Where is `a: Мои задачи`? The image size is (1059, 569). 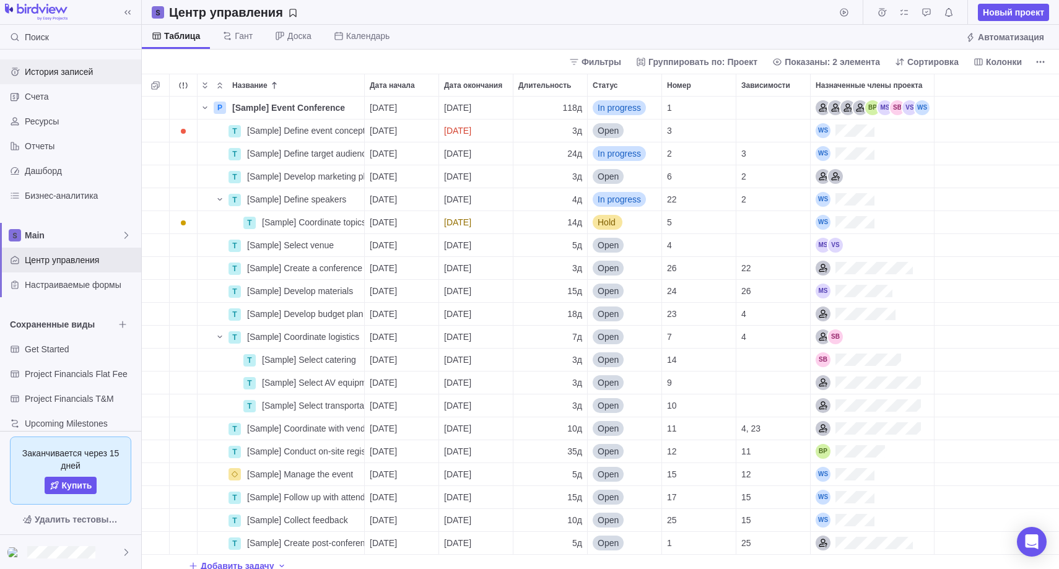
a: Мои задачи is located at coordinates (904, 14).